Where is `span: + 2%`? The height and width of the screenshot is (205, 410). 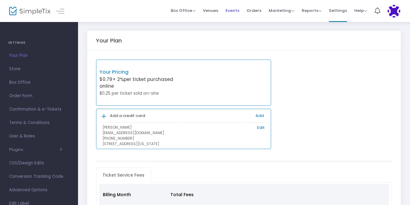
span: + 2% is located at coordinates (118, 79).